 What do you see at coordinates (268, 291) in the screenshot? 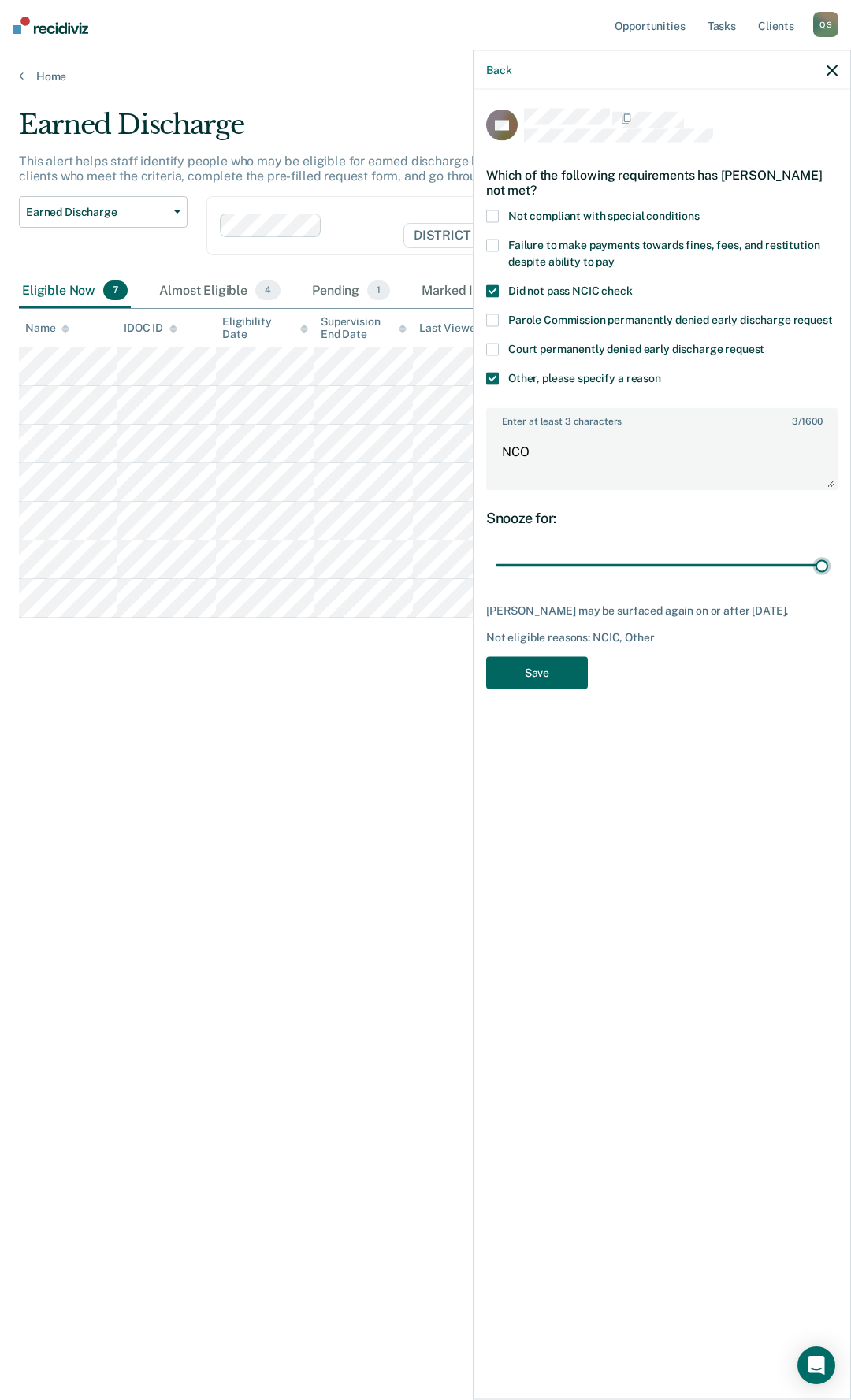
I see `span: 4` at bounding box center [268, 291].